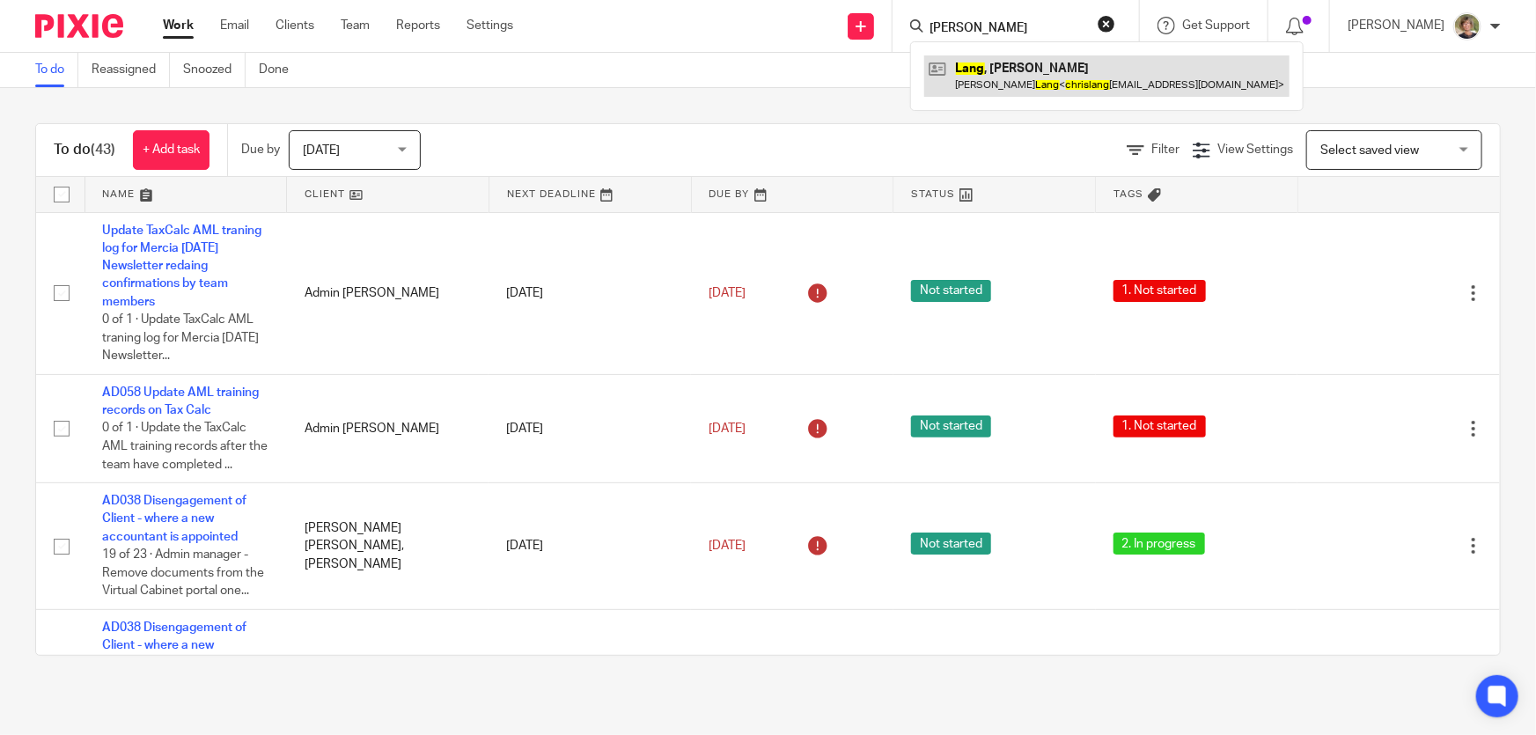 The height and width of the screenshot is (735, 1536). I want to click on span: Tags, so click(1128, 194).